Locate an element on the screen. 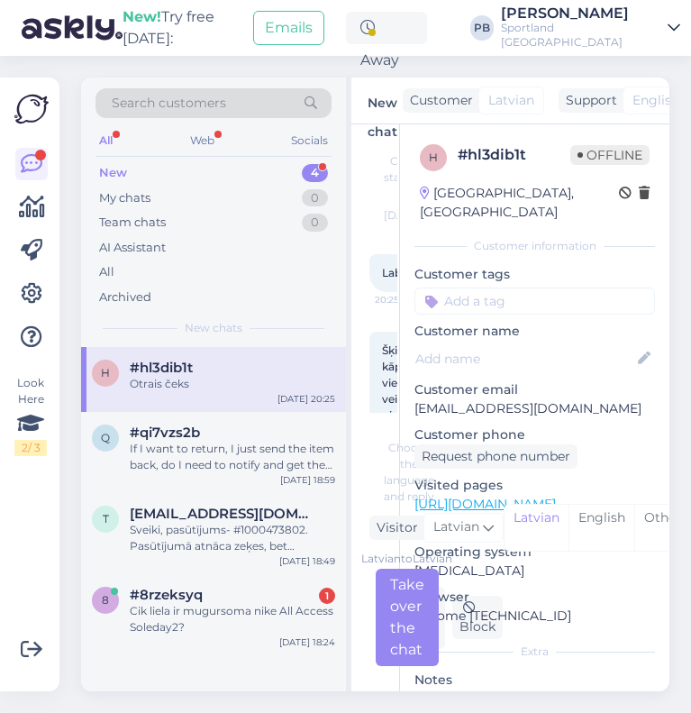 This screenshot has width=691, height=713. span: t is located at coordinates (105, 518).